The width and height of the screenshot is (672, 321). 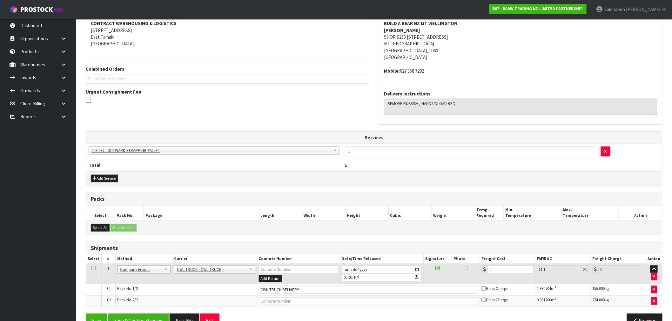 What do you see at coordinates (421, 23) in the screenshot?
I see `strong: BUILD A BEAR NZ MT WELLINGTON` at bounding box center [421, 23].